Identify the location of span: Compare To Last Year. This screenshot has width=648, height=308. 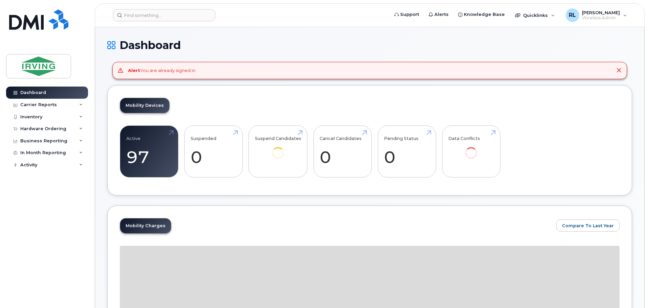
(588, 226).